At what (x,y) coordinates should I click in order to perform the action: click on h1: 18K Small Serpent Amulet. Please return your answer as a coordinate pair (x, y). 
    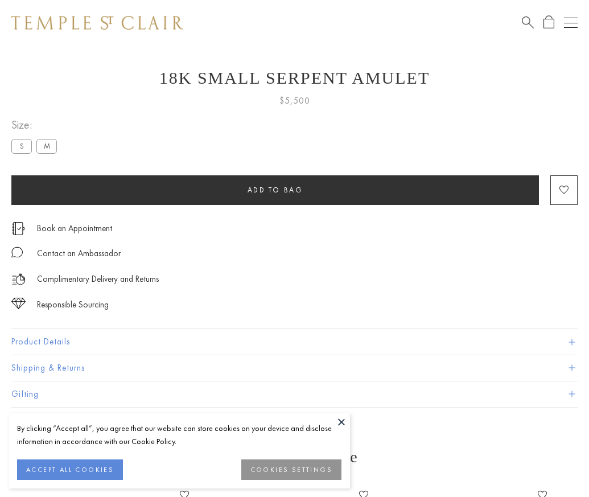
    Looking at the image, I should click on (294, 78).